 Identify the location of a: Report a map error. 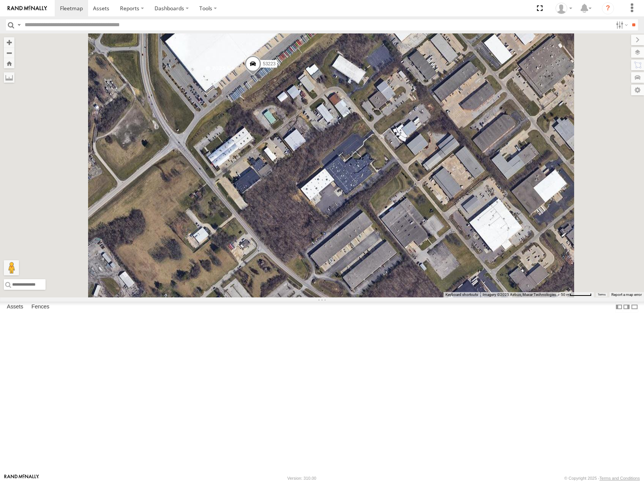
(627, 294).